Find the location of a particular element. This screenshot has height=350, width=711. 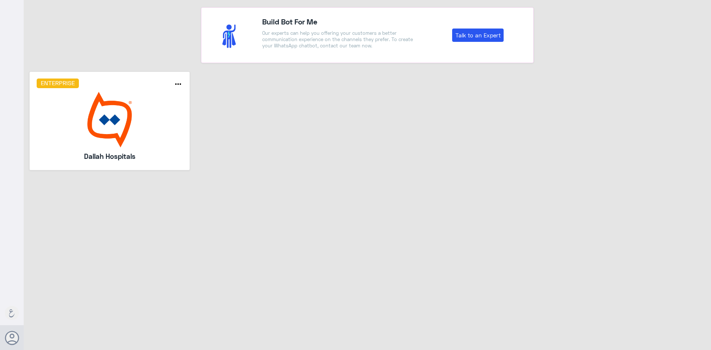

i: more_horiz is located at coordinates (178, 84).